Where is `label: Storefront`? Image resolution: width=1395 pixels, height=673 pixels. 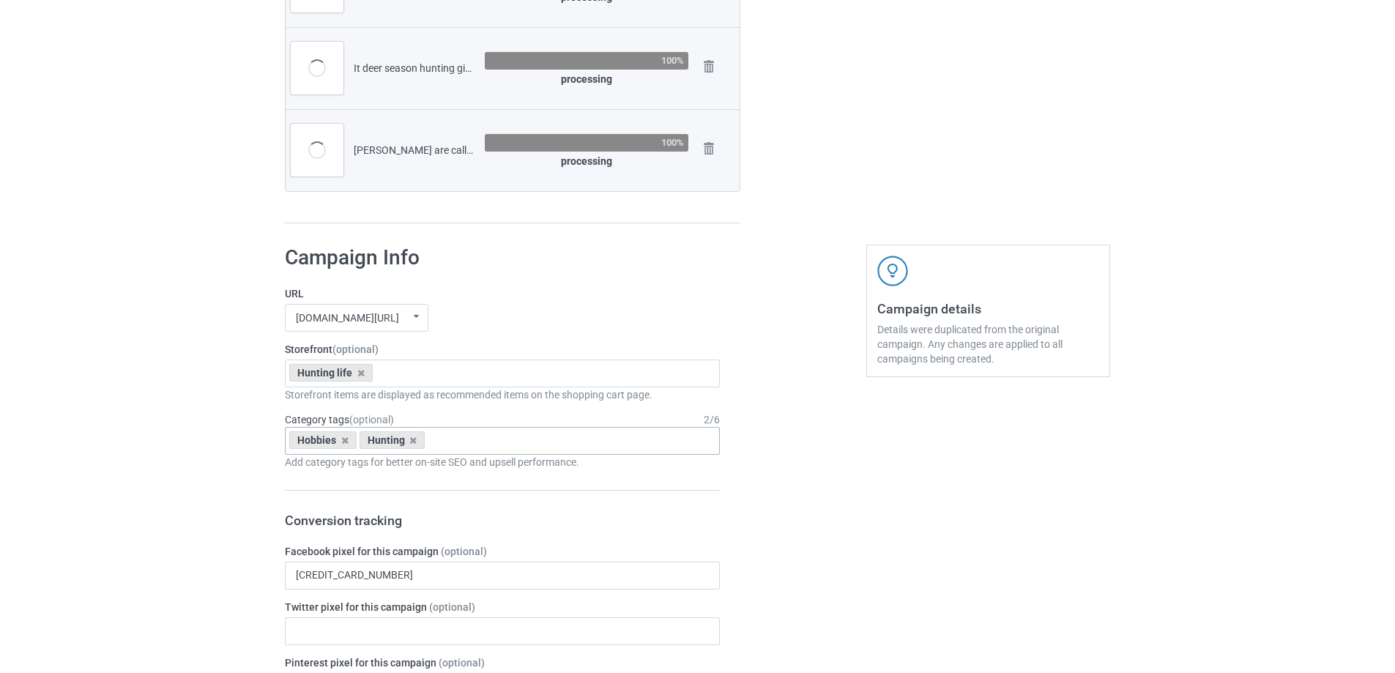 label: Storefront is located at coordinates (502, 349).